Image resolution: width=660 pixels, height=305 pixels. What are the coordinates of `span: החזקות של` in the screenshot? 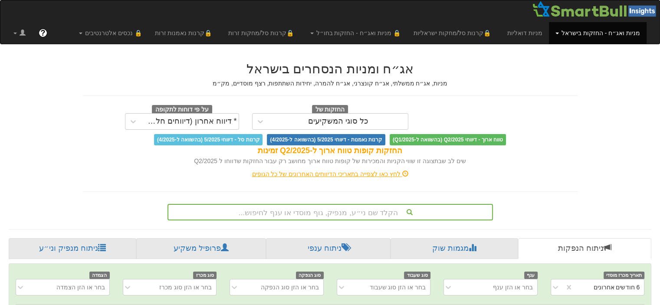 It's located at (330, 110).